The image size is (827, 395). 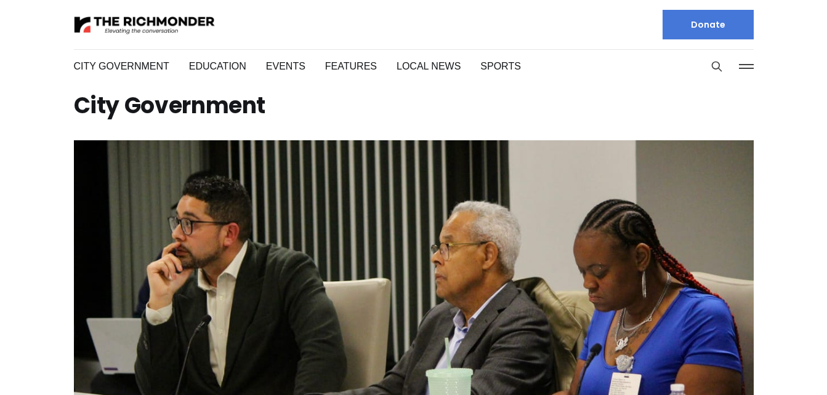 What do you see at coordinates (708, 25) in the screenshot?
I see `a: Donate` at bounding box center [708, 25].